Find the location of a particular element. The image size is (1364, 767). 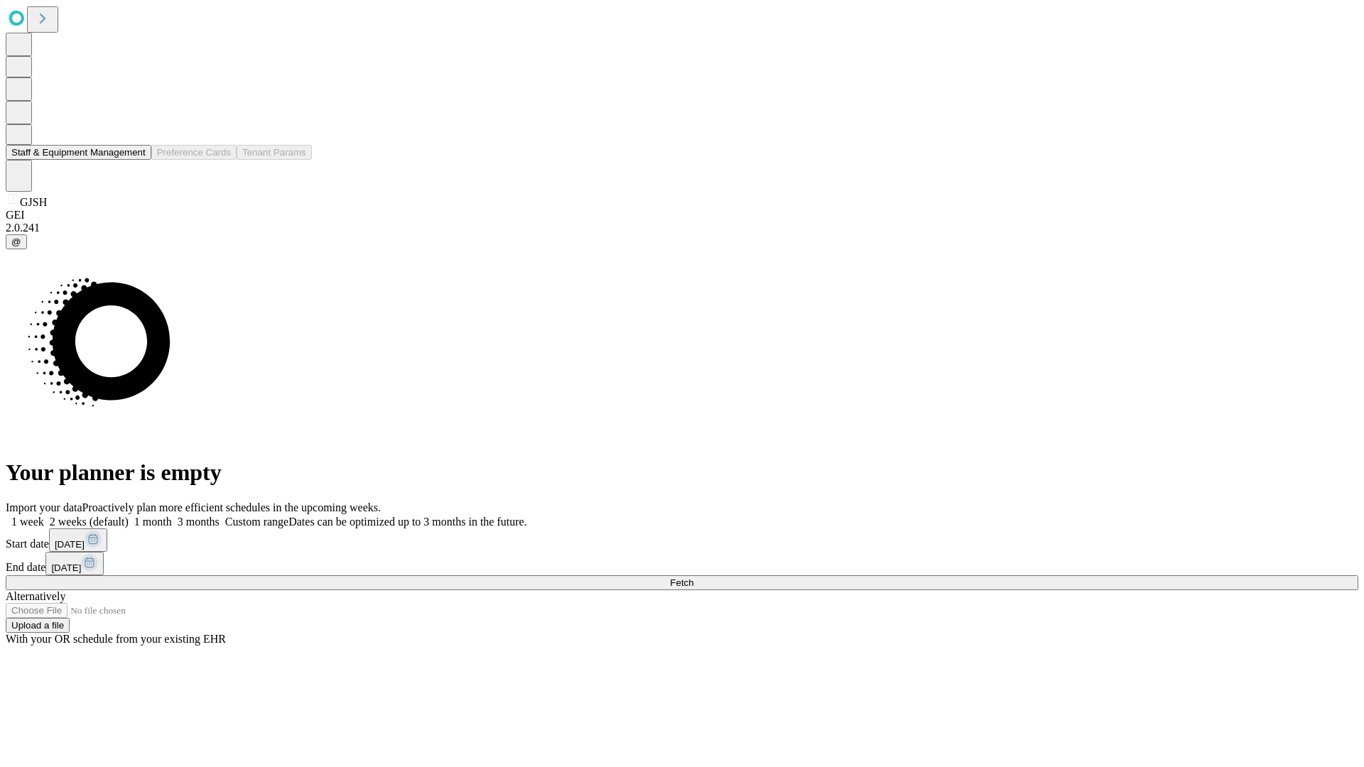

button: Tenant Params is located at coordinates (274, 152).